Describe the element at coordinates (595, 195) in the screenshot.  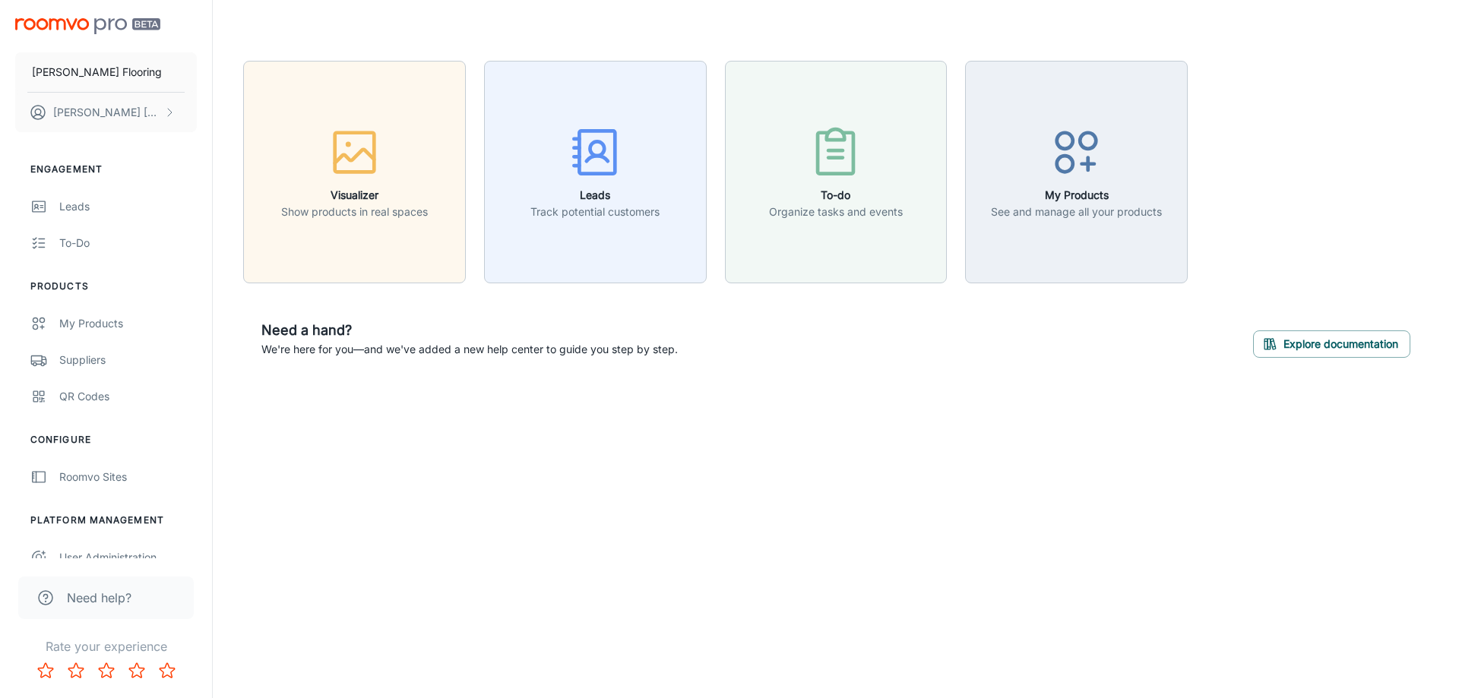
I see `h6: Leads` at that location.